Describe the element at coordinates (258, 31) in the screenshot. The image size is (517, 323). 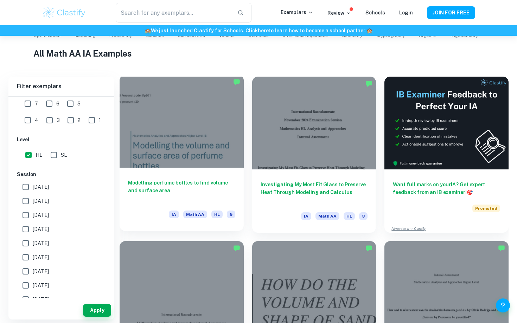
I see `h6: We just launched Clastify for Schools. Click to learn how to become a school partner.` at that location.